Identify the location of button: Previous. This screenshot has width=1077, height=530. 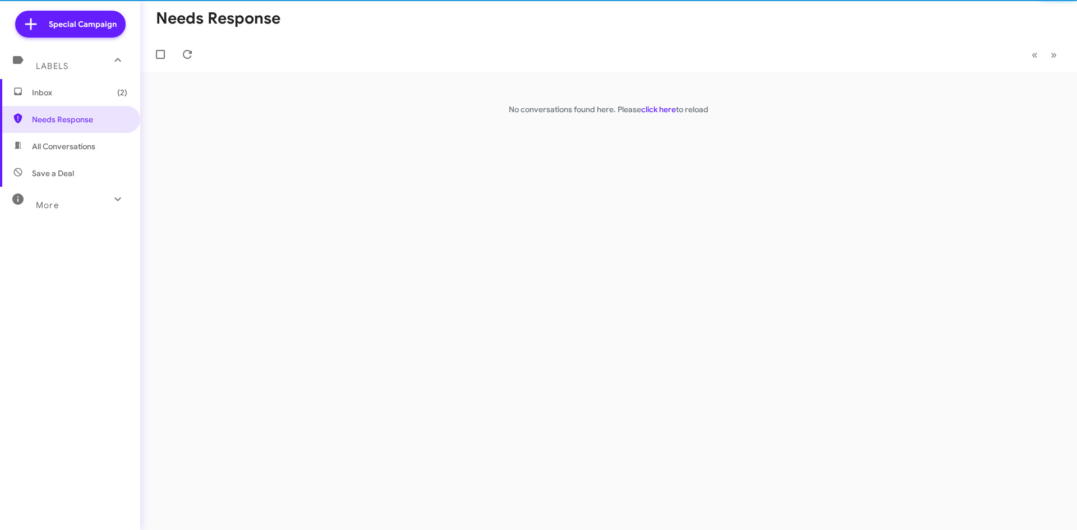
(1034, 54).